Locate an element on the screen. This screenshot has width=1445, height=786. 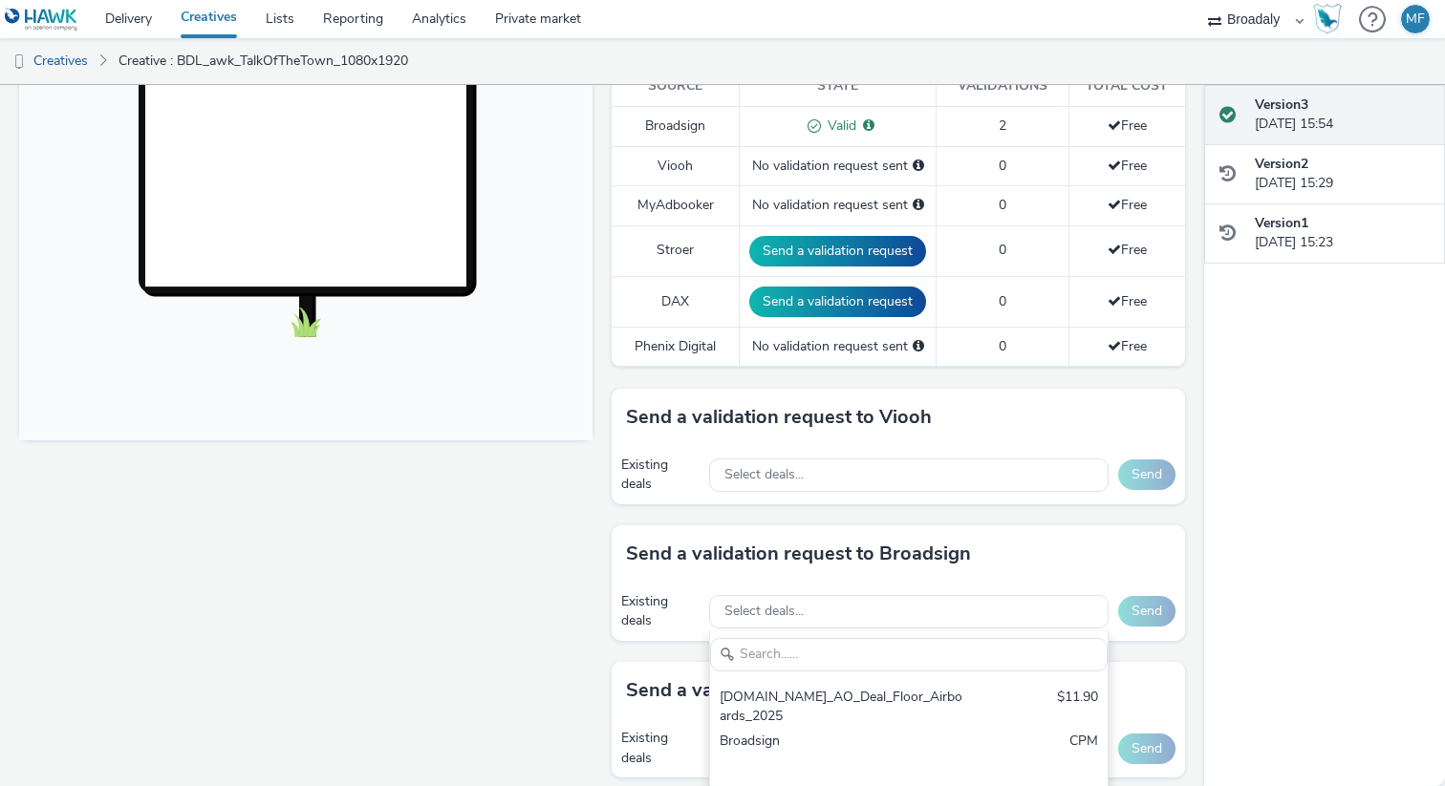
input: Search...... is located at coordinates (909, 654).